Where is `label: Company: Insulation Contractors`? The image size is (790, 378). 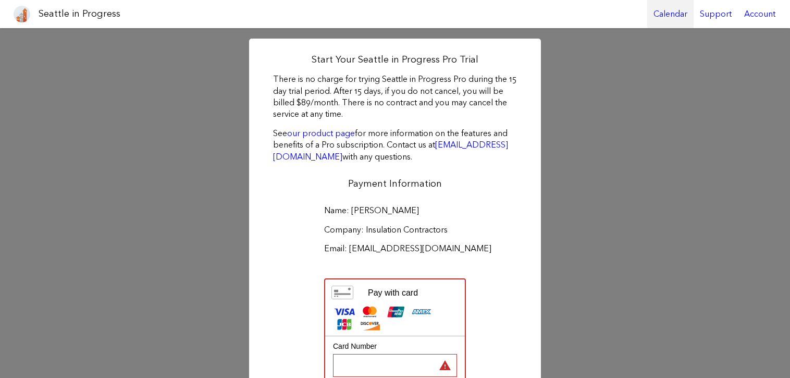 label: Company: Insulation Contractors is located at coordinates (395, 230).